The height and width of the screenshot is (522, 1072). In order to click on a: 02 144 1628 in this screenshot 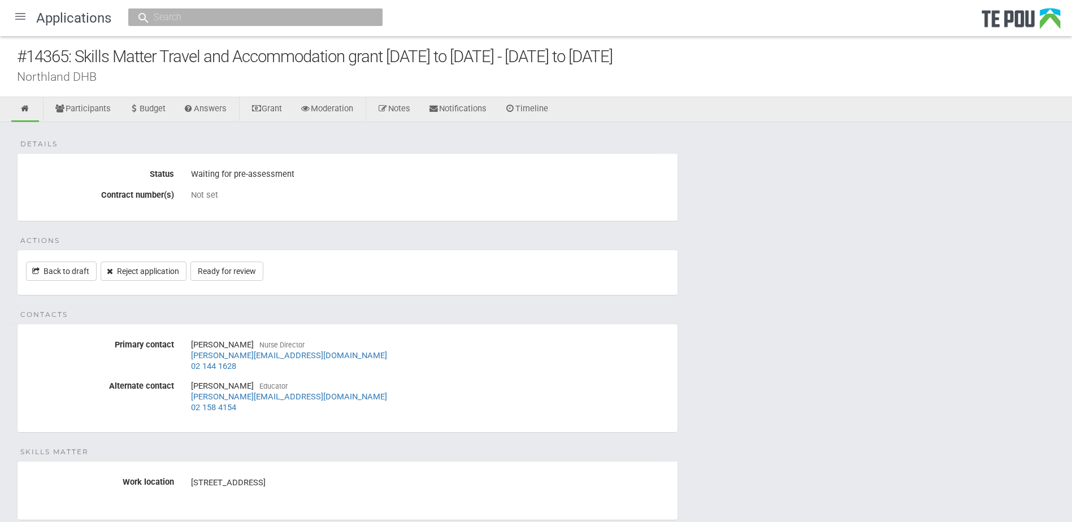, I will do `click(214, 366)`.